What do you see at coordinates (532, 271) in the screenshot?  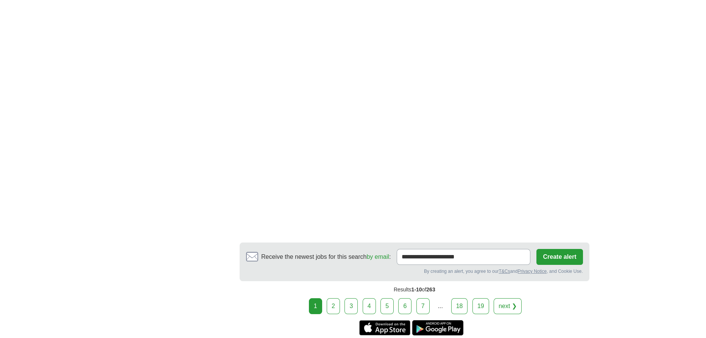 I see `a: Privacy Notice` at bounding box center [532, 271].